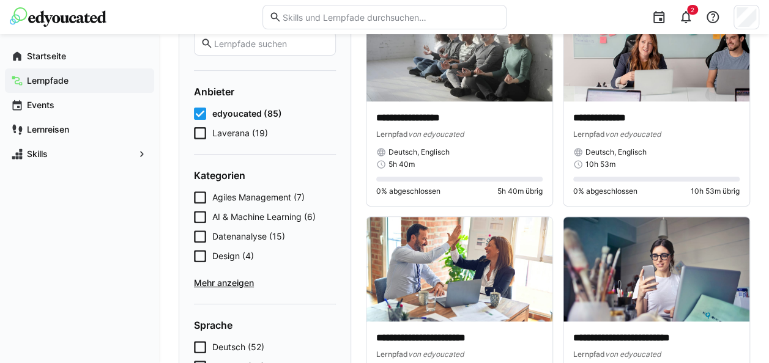 The image size is (769, 363). I want to click on h4: Sprache, so click(265, 325).